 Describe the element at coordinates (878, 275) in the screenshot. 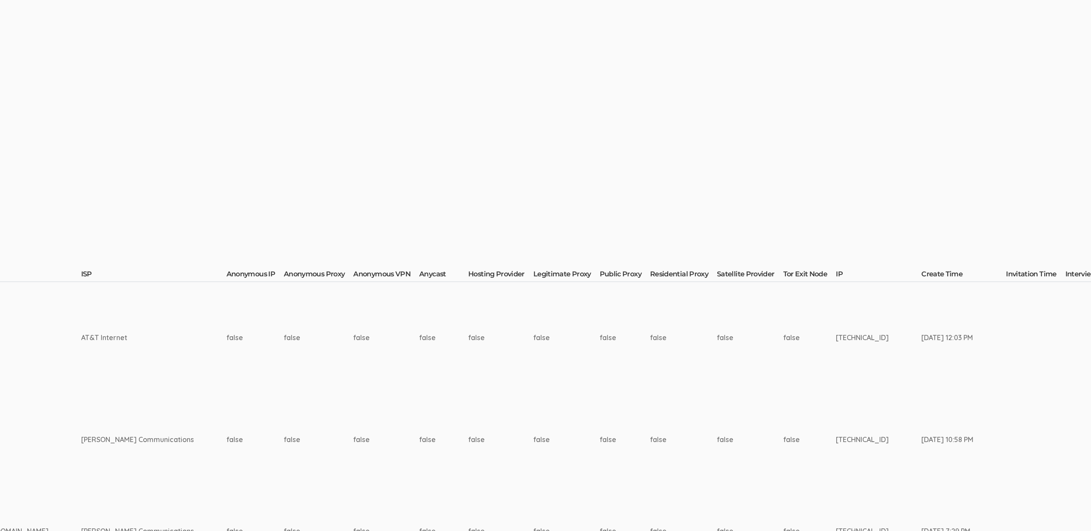

I see `th: IP` at that location.